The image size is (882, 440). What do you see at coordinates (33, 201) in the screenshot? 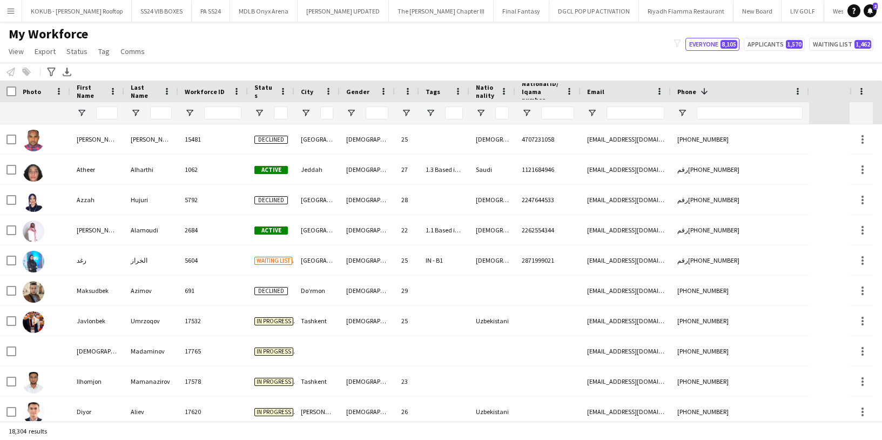
I see `img: Azzah Hujuri` at bounding box center [33, 201].